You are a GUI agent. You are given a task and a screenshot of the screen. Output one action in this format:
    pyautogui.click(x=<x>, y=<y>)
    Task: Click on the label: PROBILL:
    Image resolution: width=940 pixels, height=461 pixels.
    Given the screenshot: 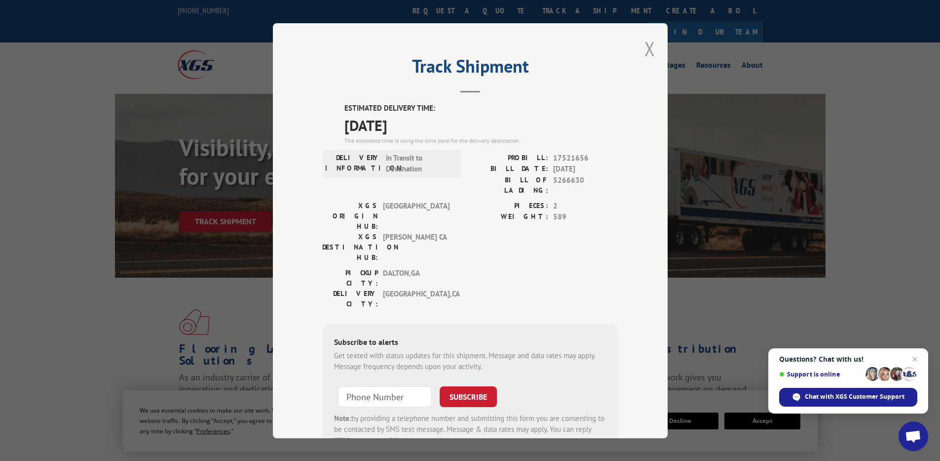 What is the action you would take?
    pyautogui.click(x=509, y=157)
    